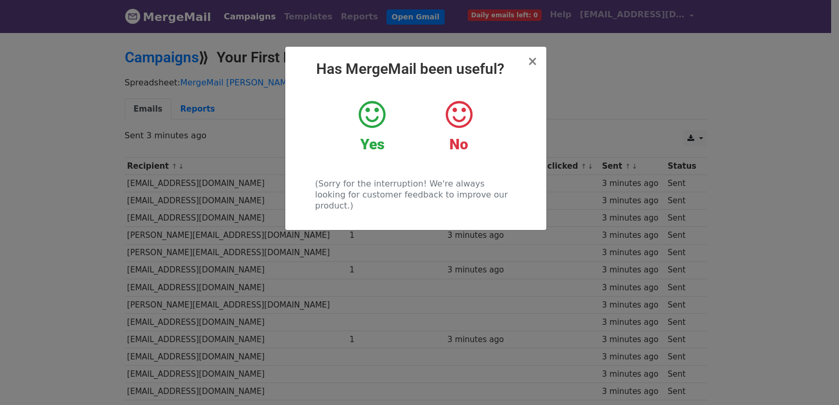 Image resolution: width=839 pixels, height=405 pixels. Describe the element at coordinates (372, 126) in the screenshot. I see `a: Yes` at that location.